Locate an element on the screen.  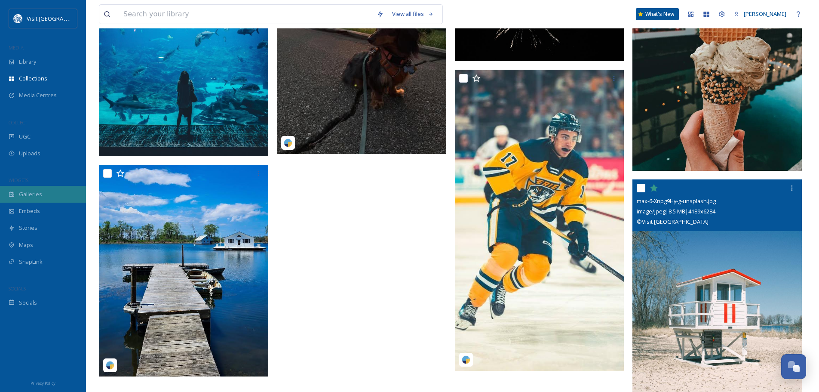
button: Open Chat is located at coordinates (794, 366).